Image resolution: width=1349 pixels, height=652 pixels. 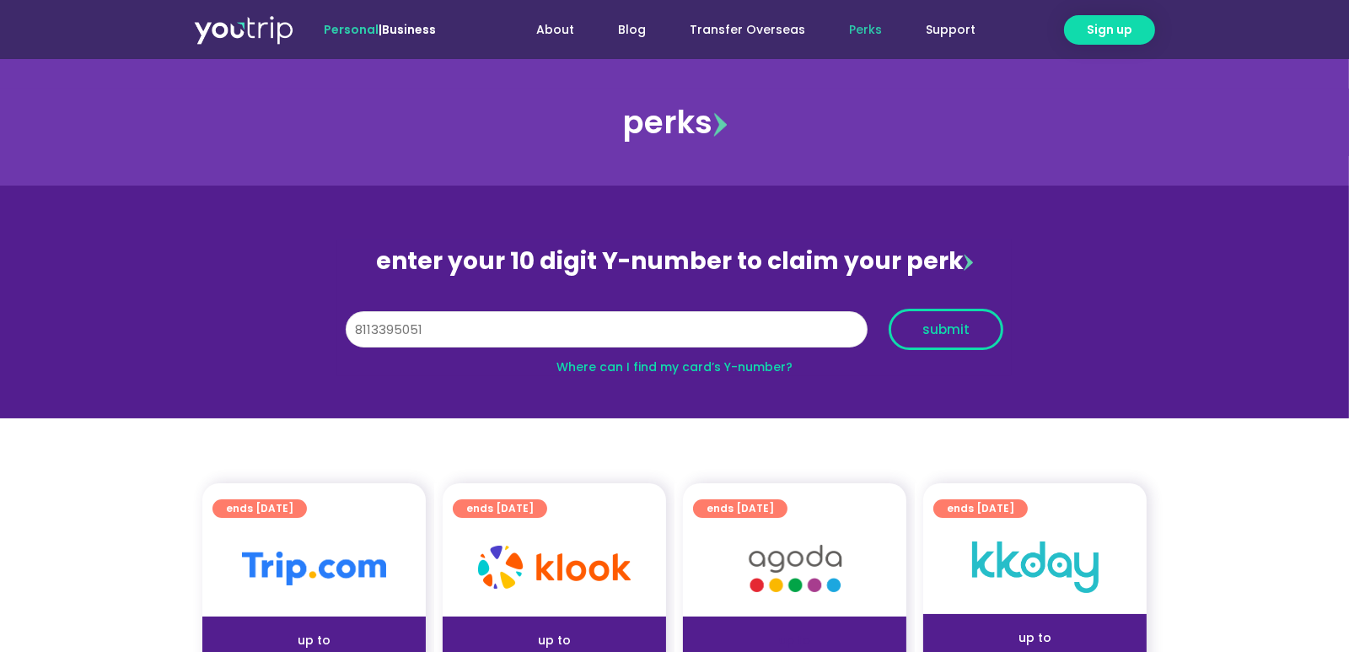 I want to click on span: Sign up, so click(x=1110, y=30).